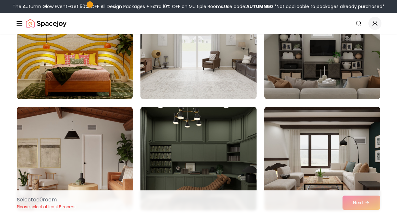 This screenshot has width=397, height=215. I want to click on img: Room room-25, so click(75, 159).